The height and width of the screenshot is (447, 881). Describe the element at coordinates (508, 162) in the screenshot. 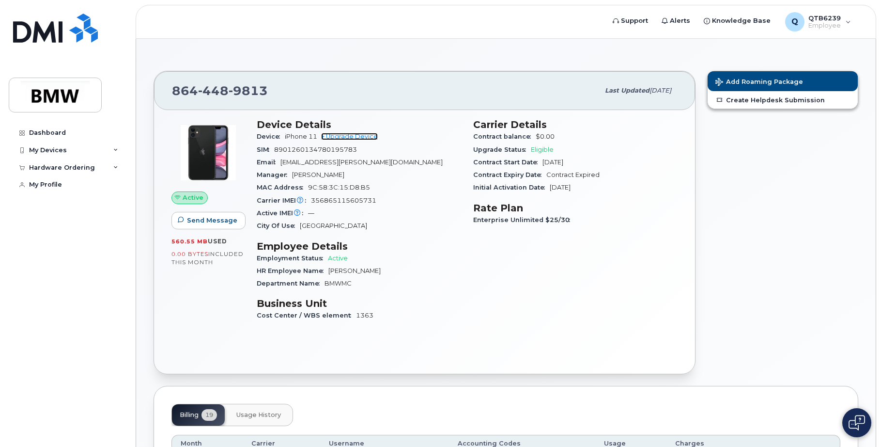

I see `span: Contract Start Date` at that location.